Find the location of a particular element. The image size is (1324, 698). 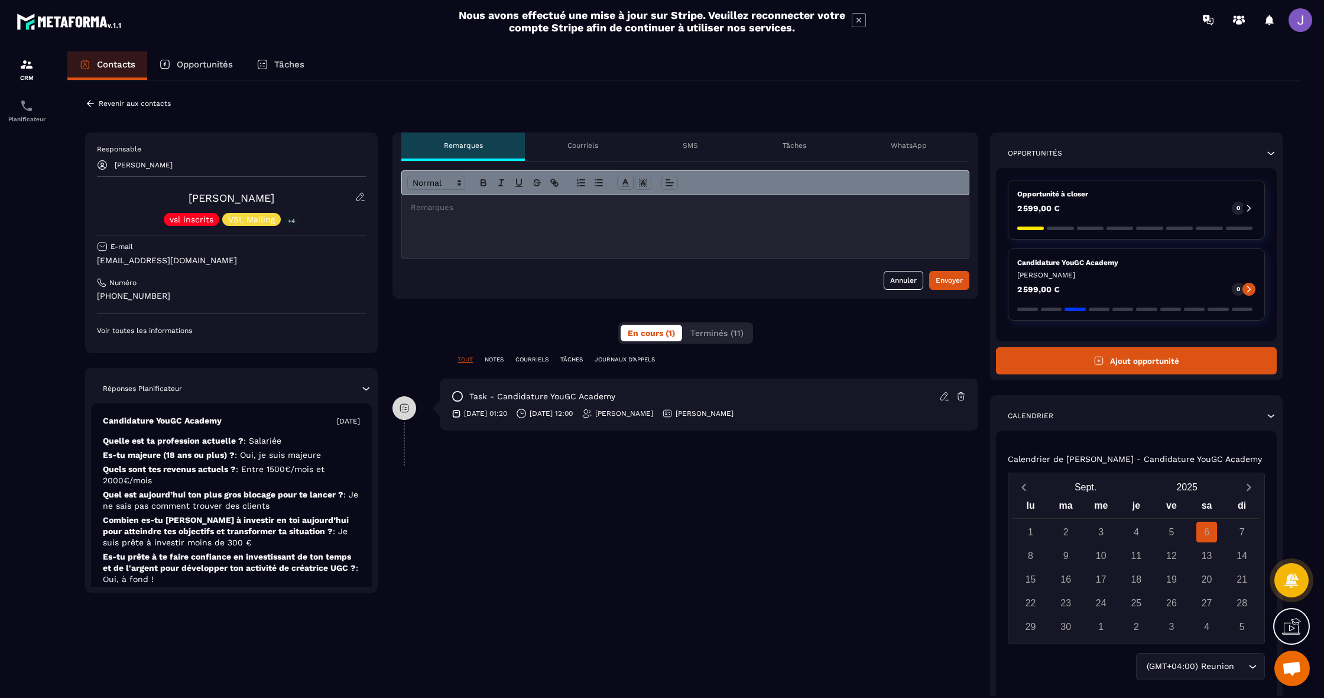

div: 2 is located at coordinates (1066, 532).